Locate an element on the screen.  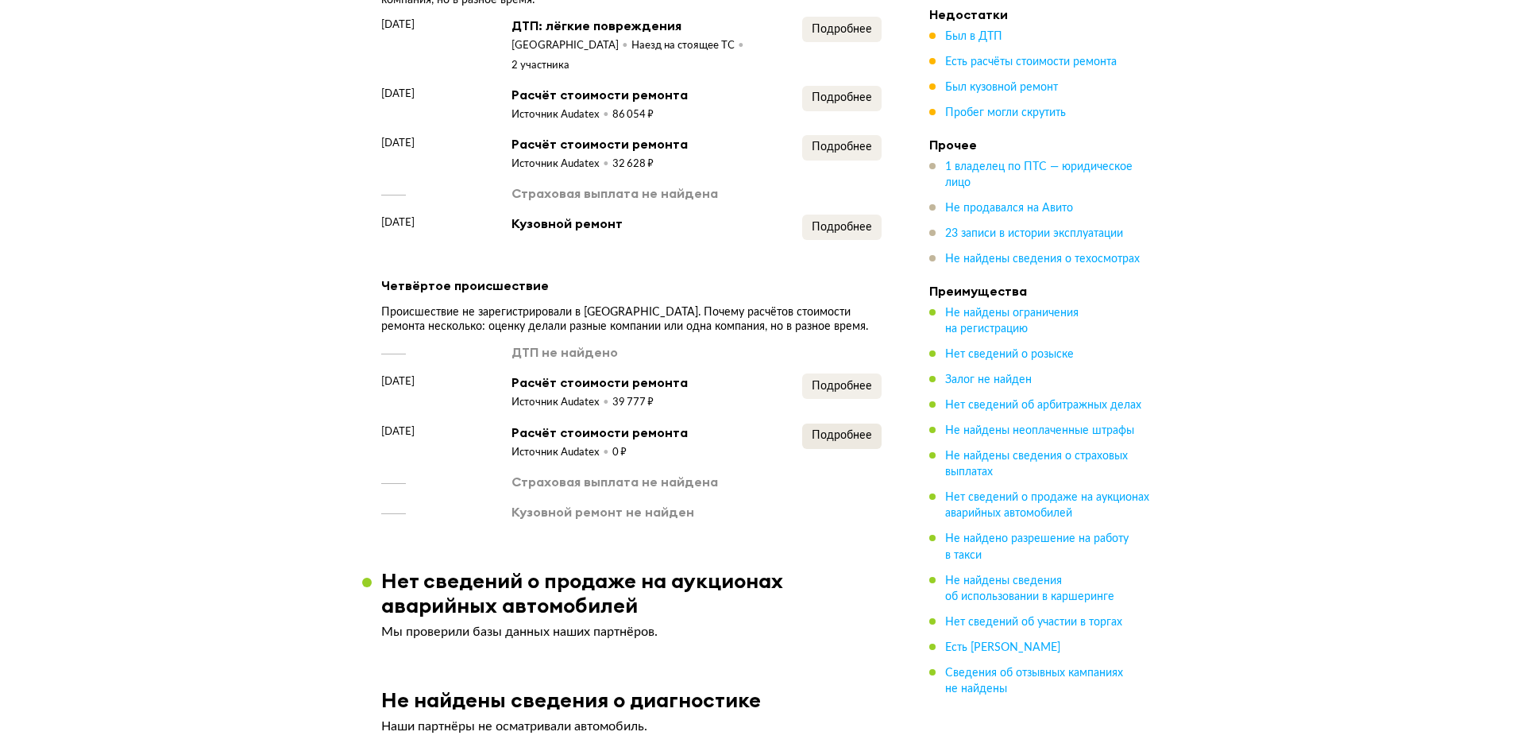
h4: Преимущества is located at coordinates (1041, 291).